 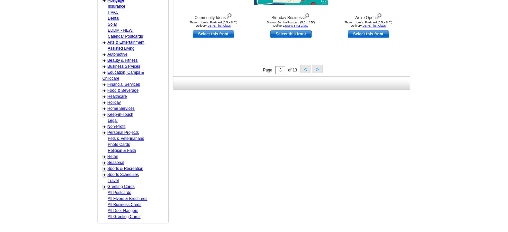 I want to click on span: Page, so click(x=267, y=70).